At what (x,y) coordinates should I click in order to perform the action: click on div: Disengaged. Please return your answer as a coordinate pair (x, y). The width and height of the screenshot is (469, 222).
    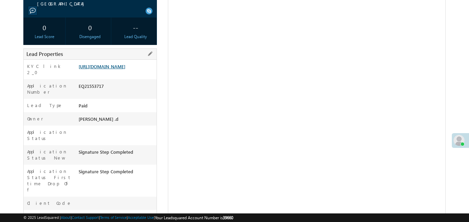
    Looking at the image, I should click on (90, 37).